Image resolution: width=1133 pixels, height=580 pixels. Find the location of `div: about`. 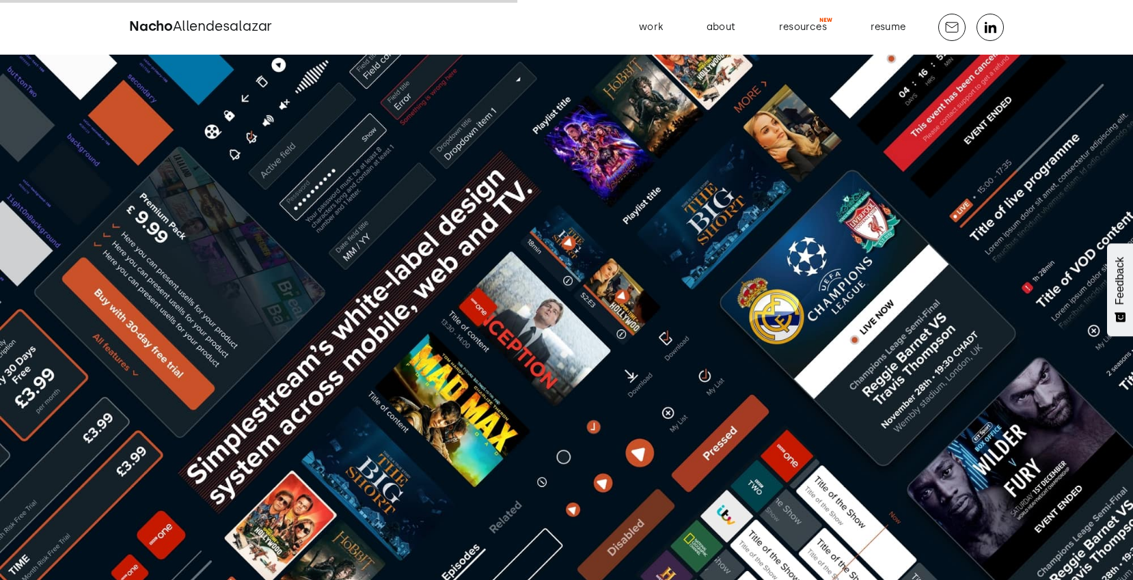

div: about is located at coordinates (721, 27).